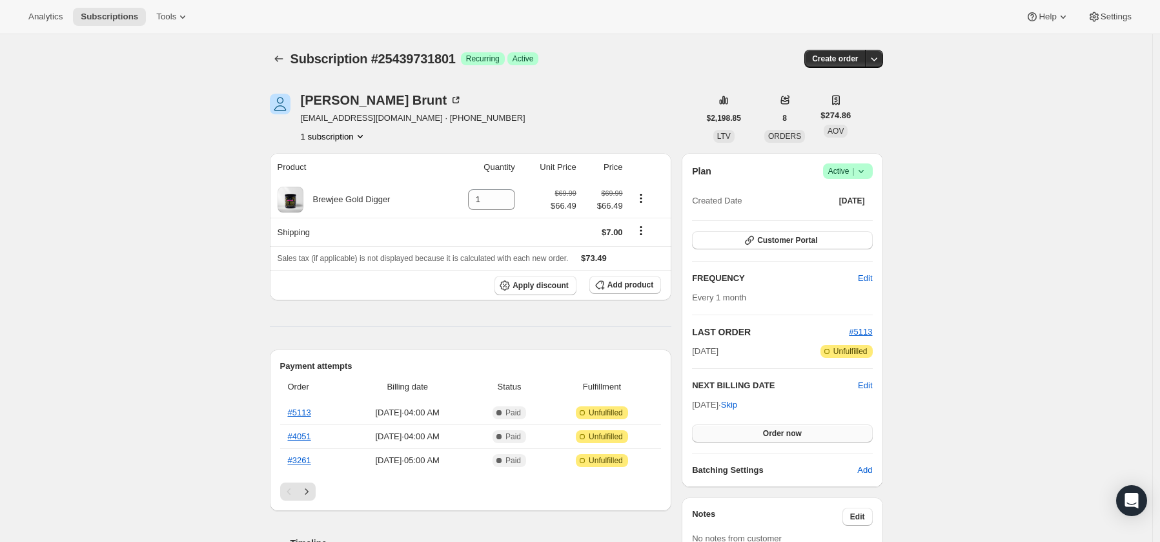 The image size is (1160, 542). Describe the element at coordinates (290, 199) in the screenshot. I see `img: product img` at that location.